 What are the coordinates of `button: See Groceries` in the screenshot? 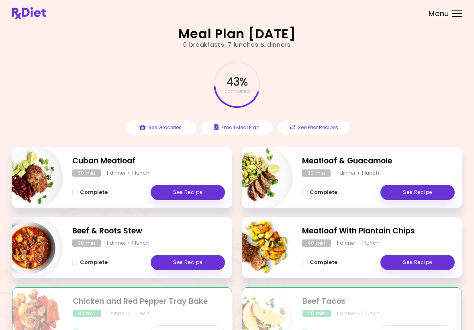 It's located at (160, 127).